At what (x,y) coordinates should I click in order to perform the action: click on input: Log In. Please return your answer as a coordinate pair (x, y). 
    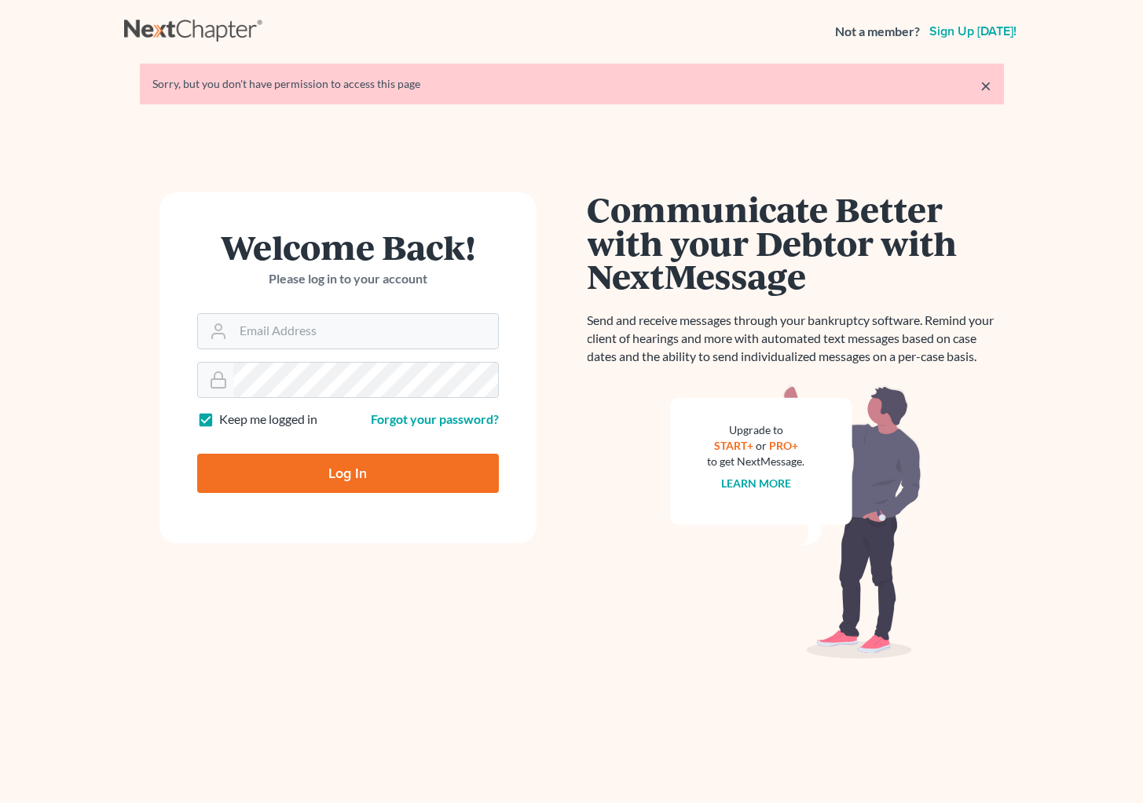
    Looking at the image, I should click on (348, 474).